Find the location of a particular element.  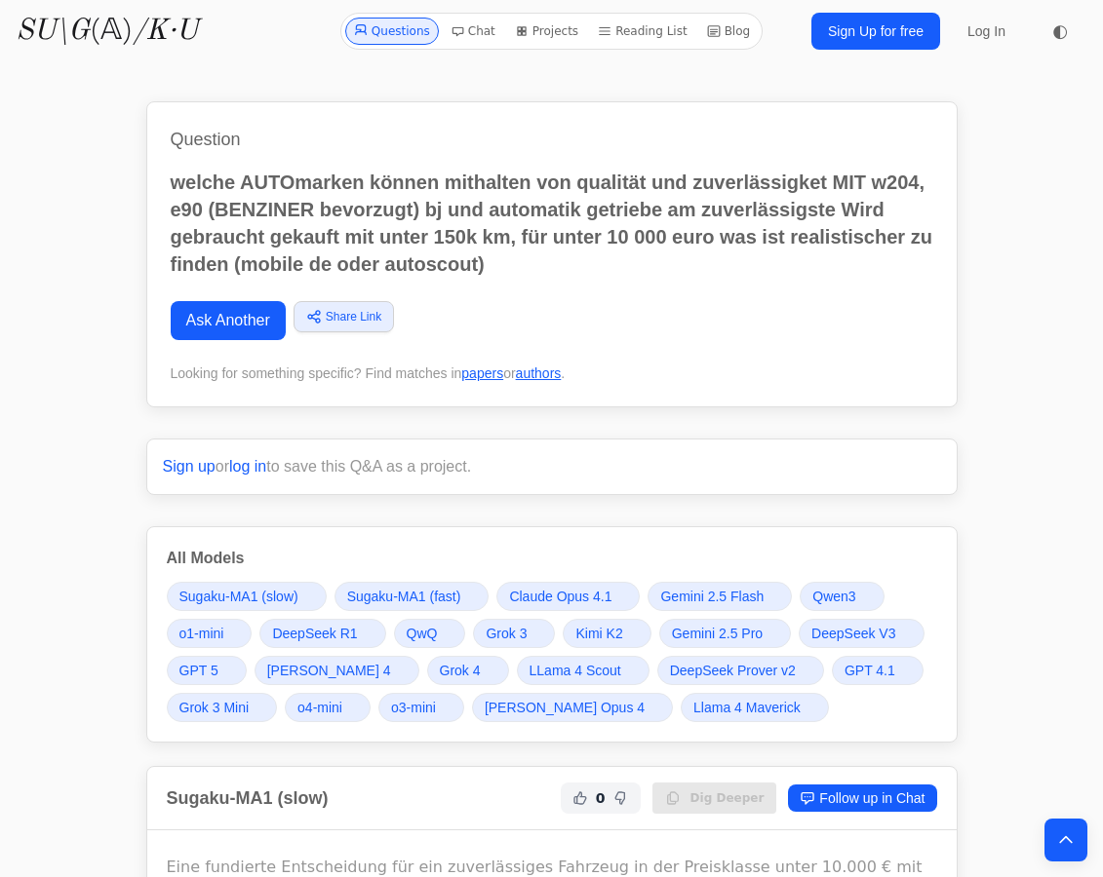

a: GPT 4.1 is located at coordinates (877, 671).